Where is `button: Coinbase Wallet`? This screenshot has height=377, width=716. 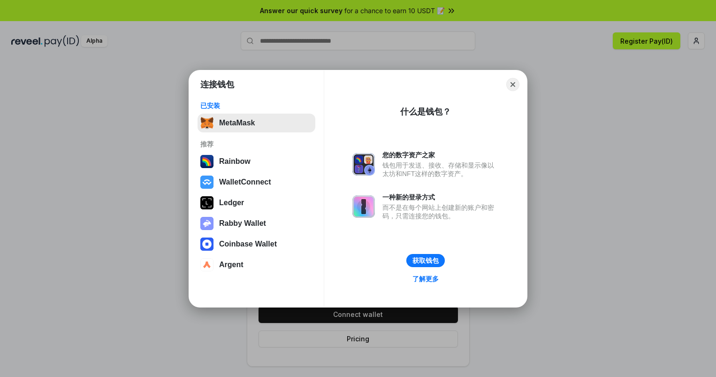
button: Coinbase Wallet is located at coordinates (256, 244).